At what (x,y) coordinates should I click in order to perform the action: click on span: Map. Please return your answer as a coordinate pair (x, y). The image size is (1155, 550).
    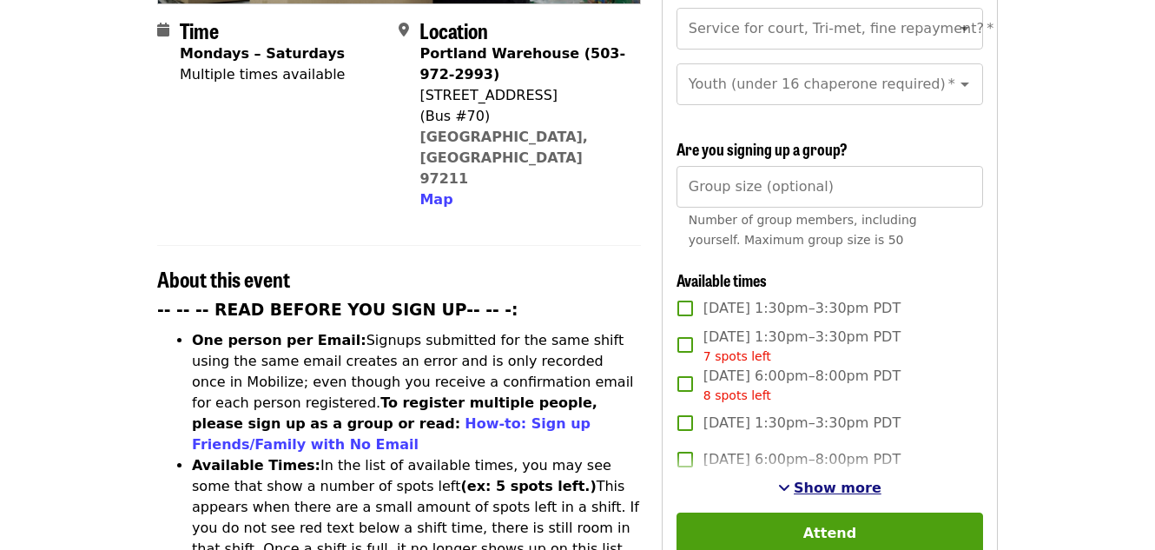
    Looking at the image, I should click on (436, 199).